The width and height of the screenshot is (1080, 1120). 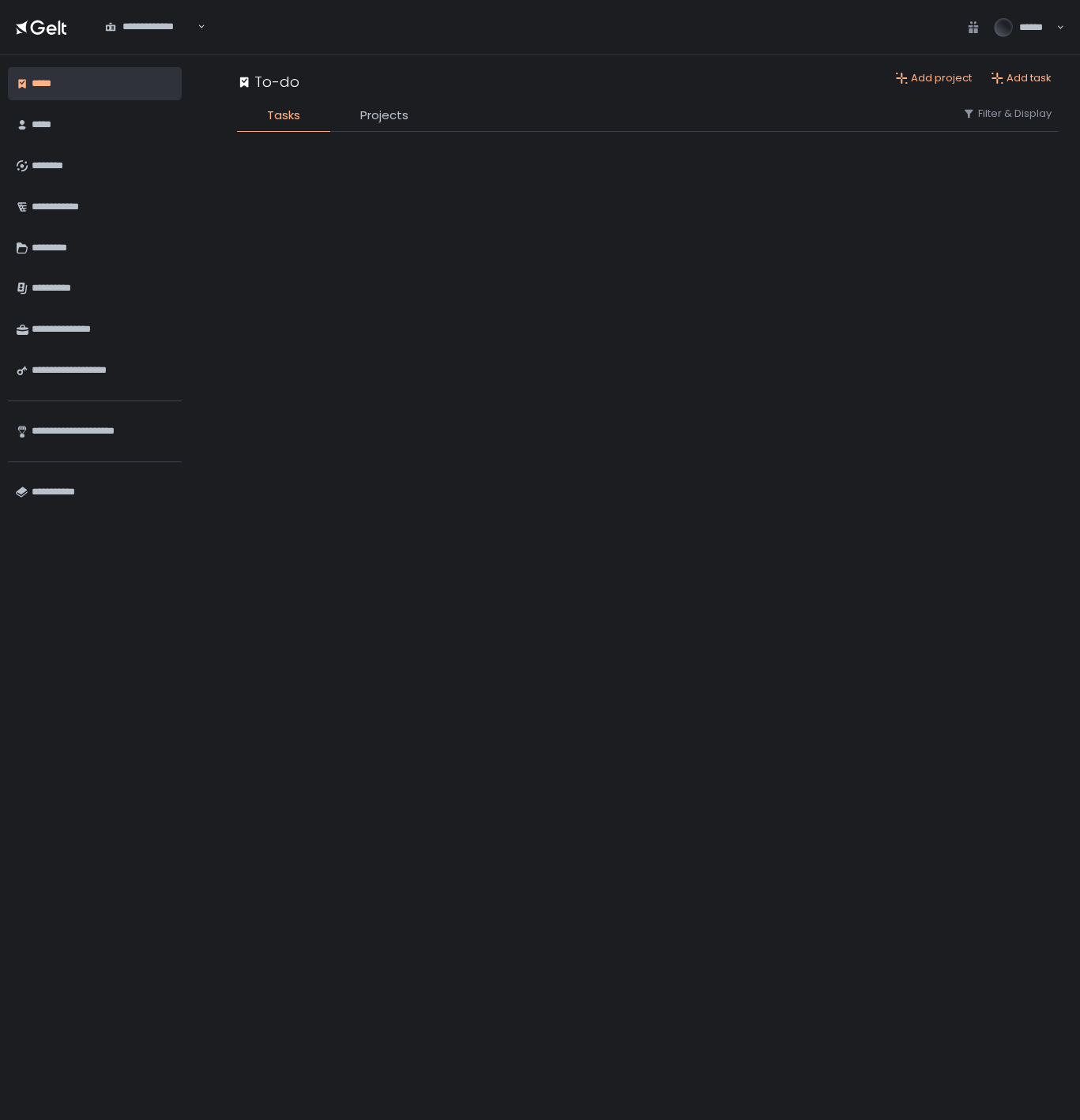 What do you see at coordinates (1021, 78) in the screenshot?
I see `button: Add task` at bounding box center [1021, 78].